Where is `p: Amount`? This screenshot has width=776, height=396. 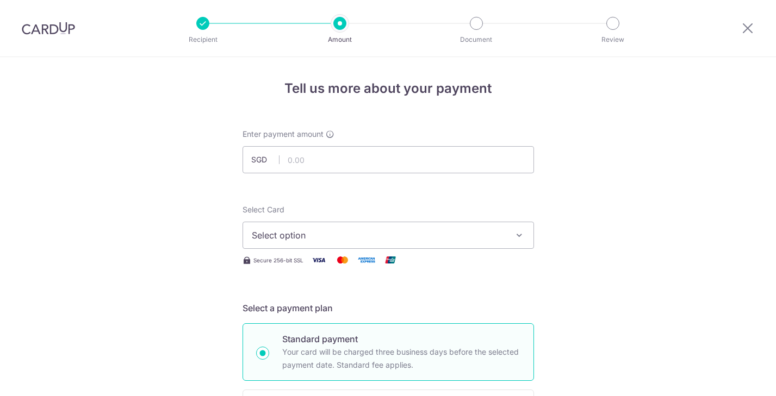
p: Amount is located at coordinates (340, 40).